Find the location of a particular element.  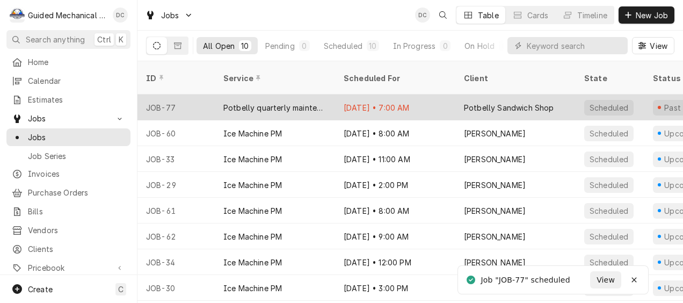

a: Job Series is located at coordinates (68, 156).